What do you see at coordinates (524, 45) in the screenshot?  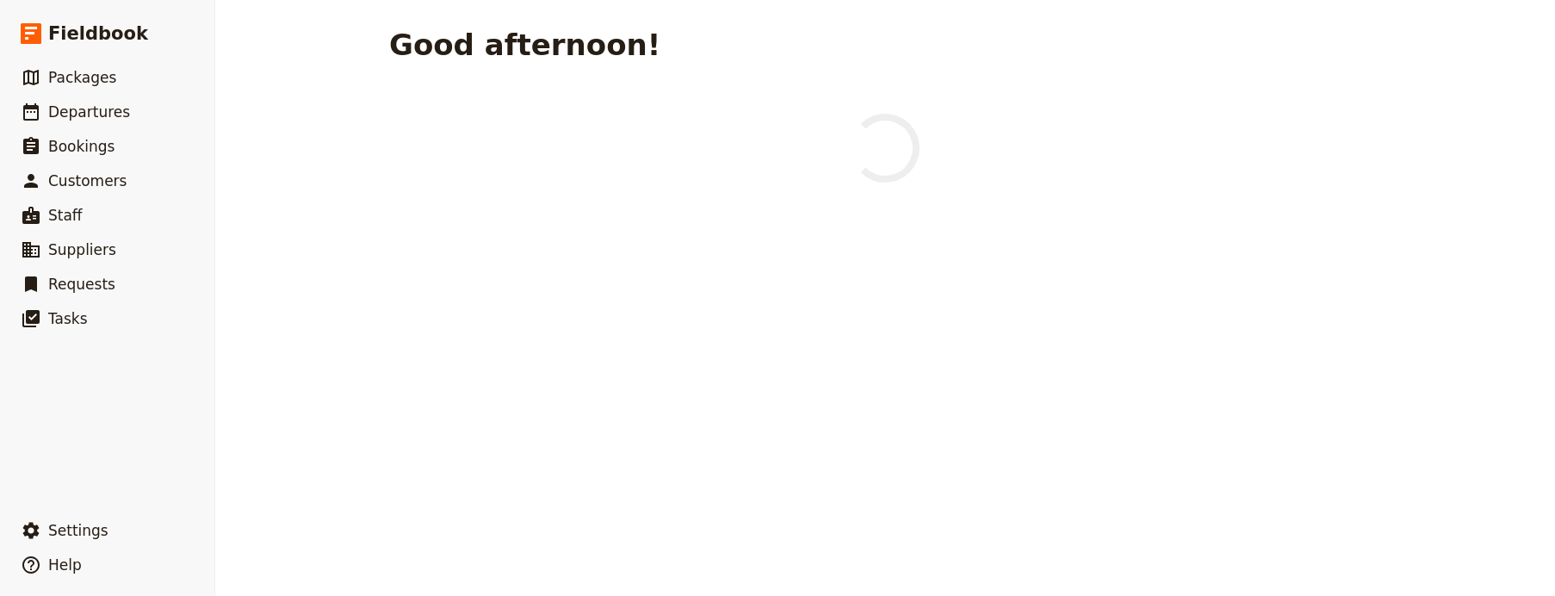 I see `h1: Good afternoon!` at bounding box center [524, 45].